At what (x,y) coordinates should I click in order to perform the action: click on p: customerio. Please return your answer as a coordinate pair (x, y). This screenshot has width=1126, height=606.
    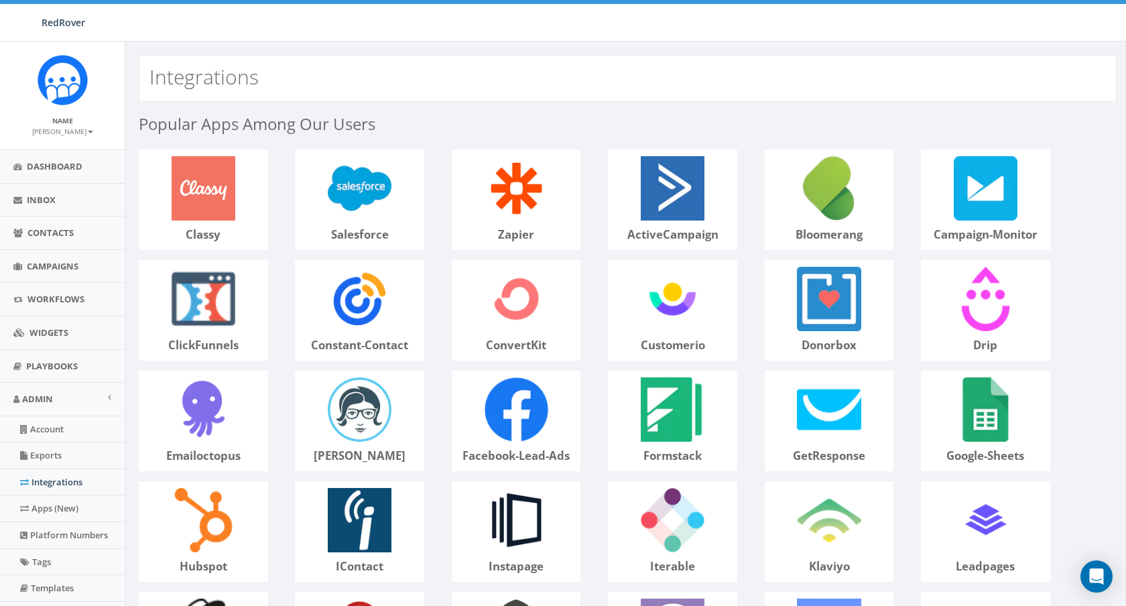
    Looking at the image, I should click on (673, 345).